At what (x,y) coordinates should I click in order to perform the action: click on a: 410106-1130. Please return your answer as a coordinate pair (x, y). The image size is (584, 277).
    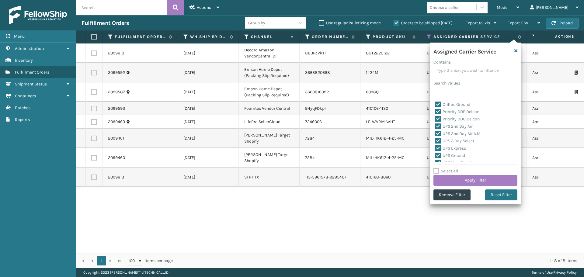
    Looking at the image, I should click on (377, 108).